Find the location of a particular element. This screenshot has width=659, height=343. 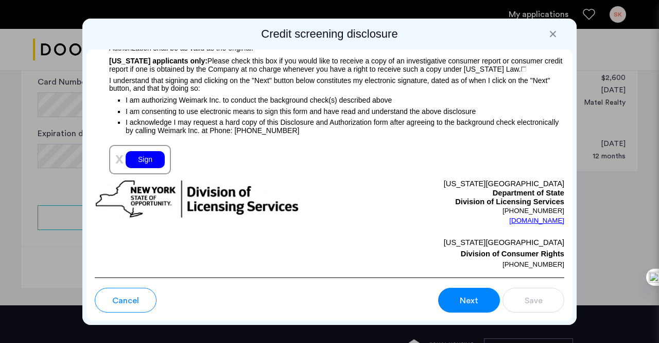

p: I am authorizing Weimark Inc. to conduct the background check(s) described above is located at coordinates (345, 99).